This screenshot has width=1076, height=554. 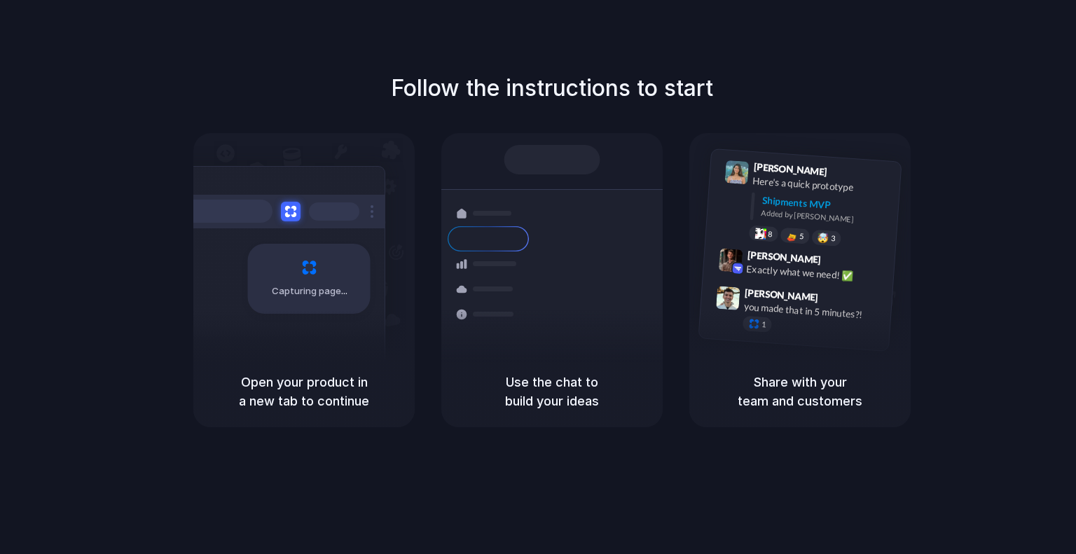 I want to click on span: 1, so click(x=764, y=324).